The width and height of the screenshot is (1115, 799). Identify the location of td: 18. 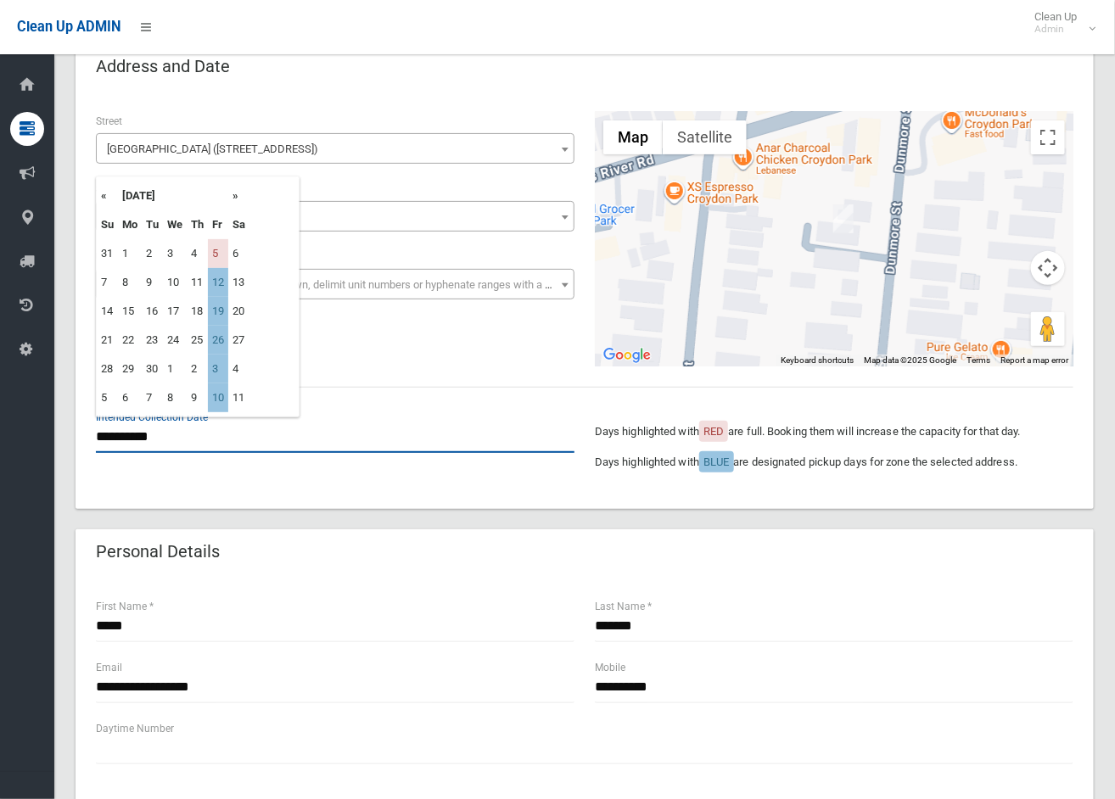
(197, 311).